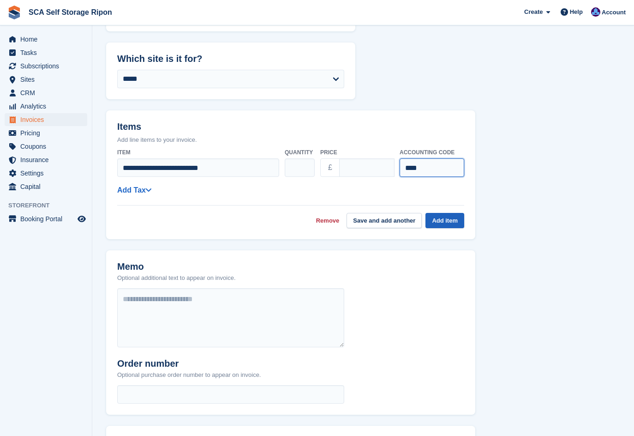 This screenshot has height=436, width=634. Describe the element at coordinates (198, 152) in the screenshot. I see `label: Item` at that location.